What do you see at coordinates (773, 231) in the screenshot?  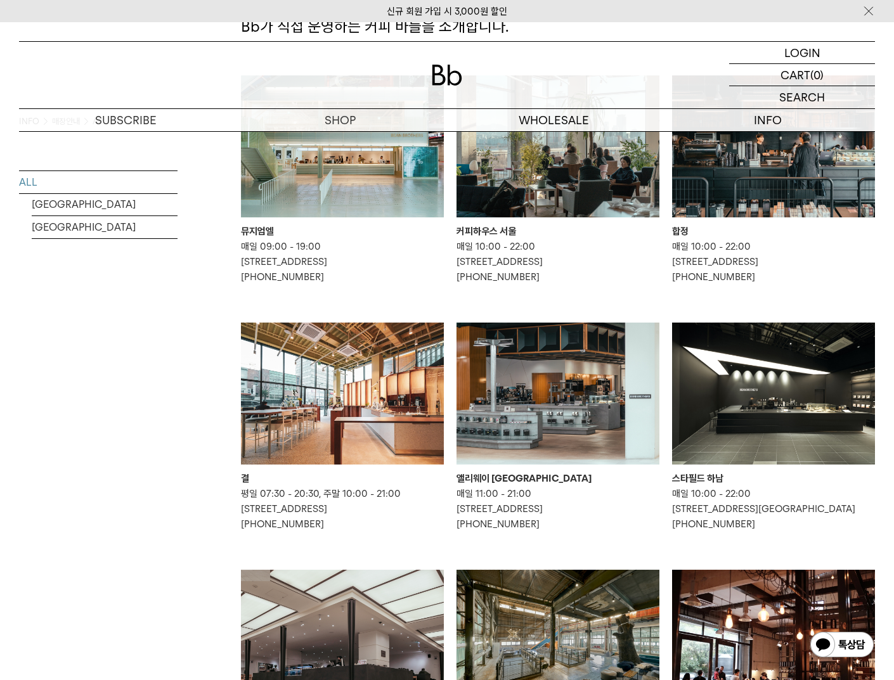 I see `div: 합정` at bounding box center [773, 231].